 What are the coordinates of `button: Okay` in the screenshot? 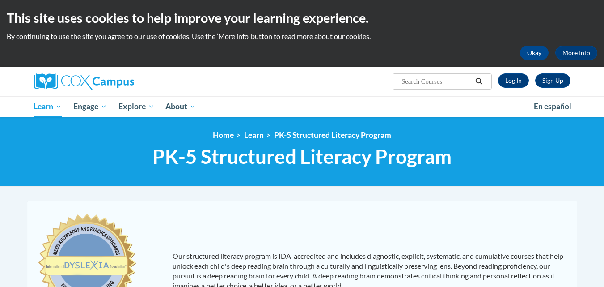 It's located at (534, 53).